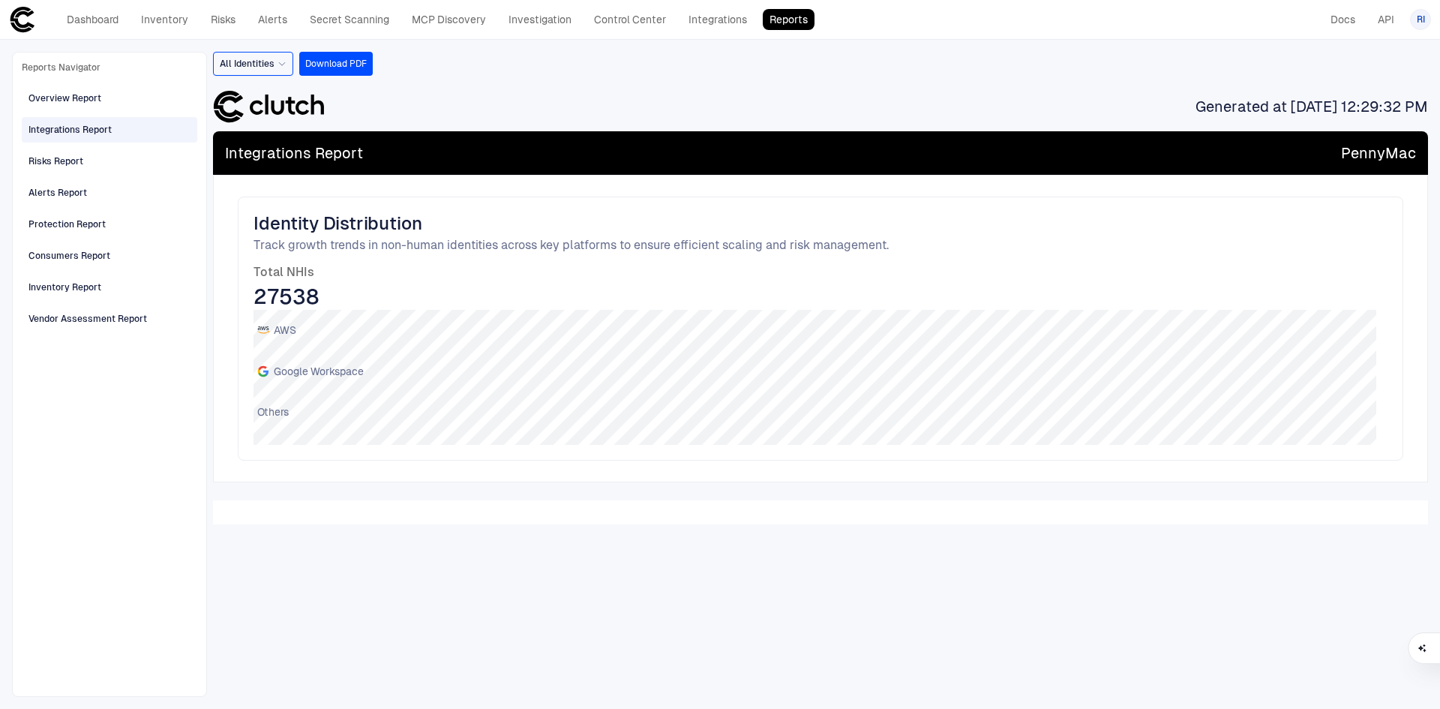  Describe the element at coordinates (64, 287) in the screenshot. I see `div: Inventory Report` at that location.